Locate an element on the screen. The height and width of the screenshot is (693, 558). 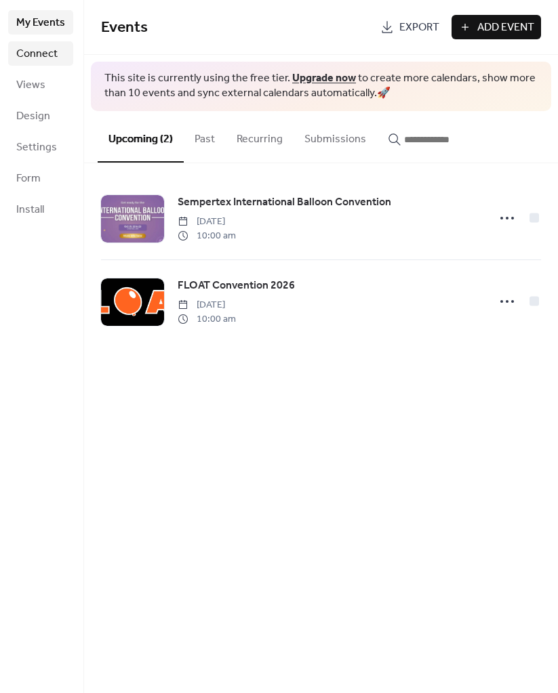
button: Add Event is located at coordinates (496, 27).